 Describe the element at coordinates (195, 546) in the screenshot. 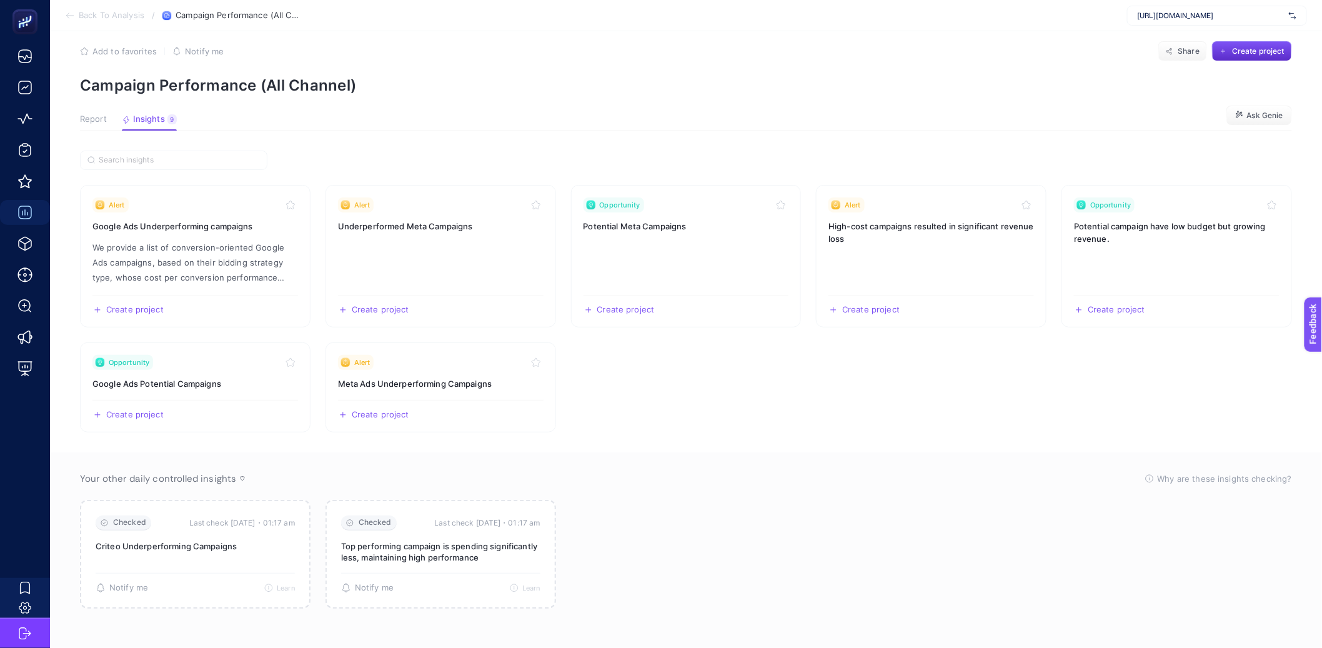

I see `p: Criteo Underperforming Campaigns` at that location.